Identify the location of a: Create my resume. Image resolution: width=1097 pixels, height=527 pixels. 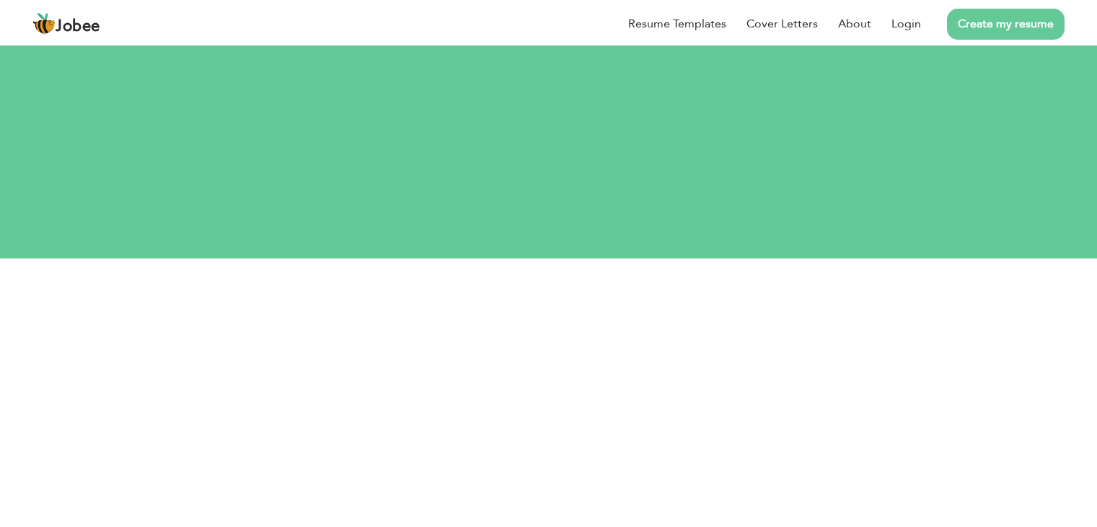
(1006, 24).